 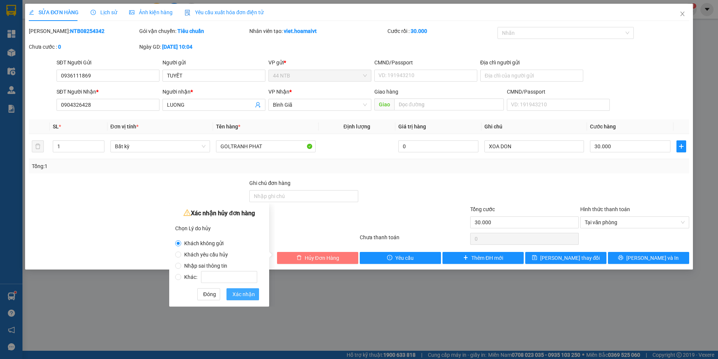 I want to click on span: Giá trị hàng, so click(x=412, y=127).